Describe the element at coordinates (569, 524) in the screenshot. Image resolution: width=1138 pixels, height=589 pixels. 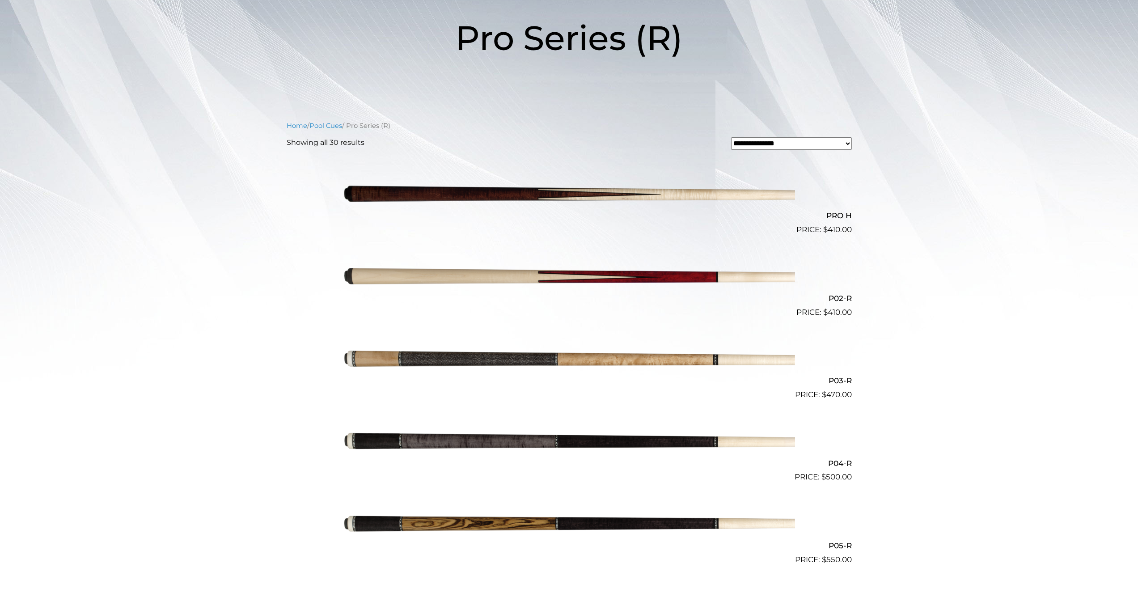
I see `img: P05-R` at that location.